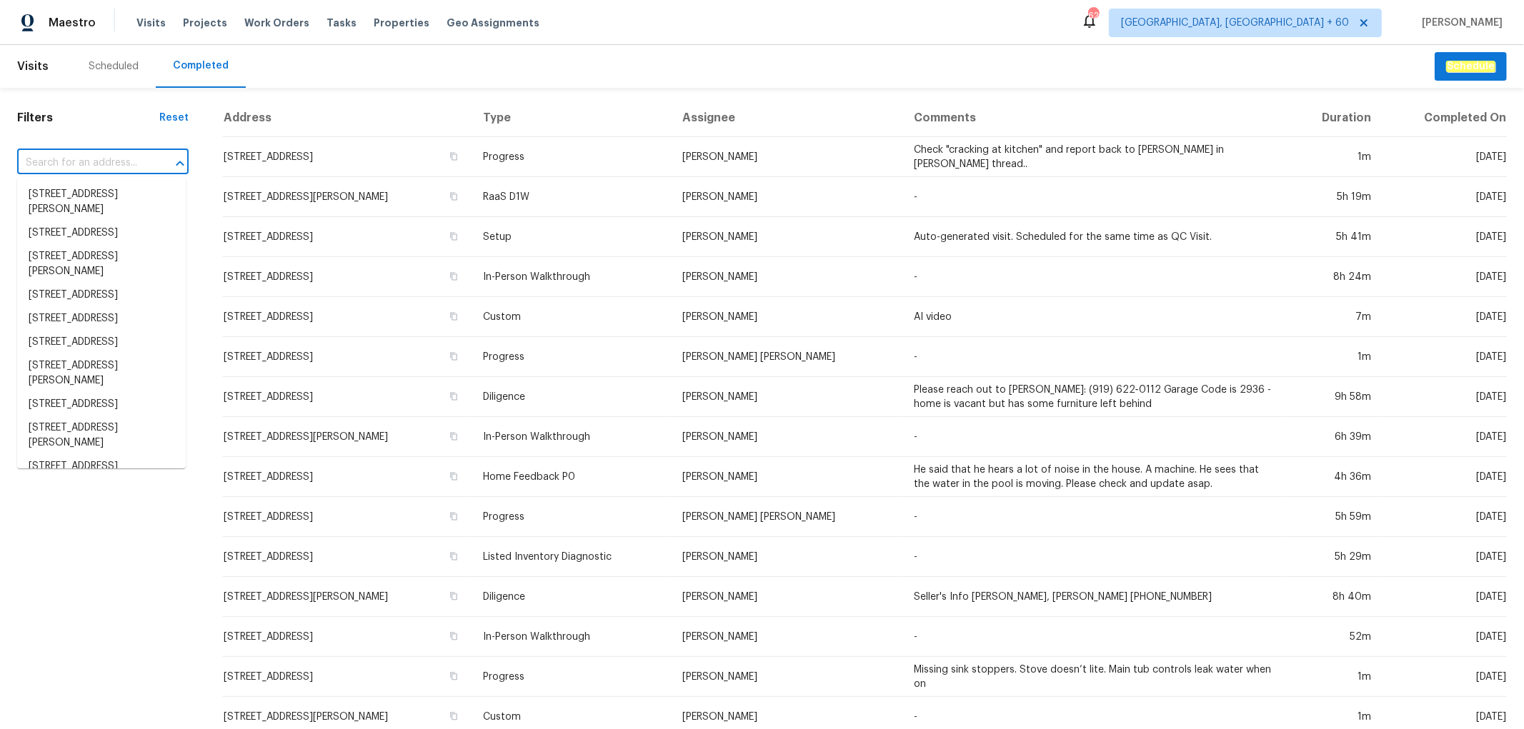 This screenshot has width=1524, height=729. I want to click on input: Search for an address..., so click(83, 163).